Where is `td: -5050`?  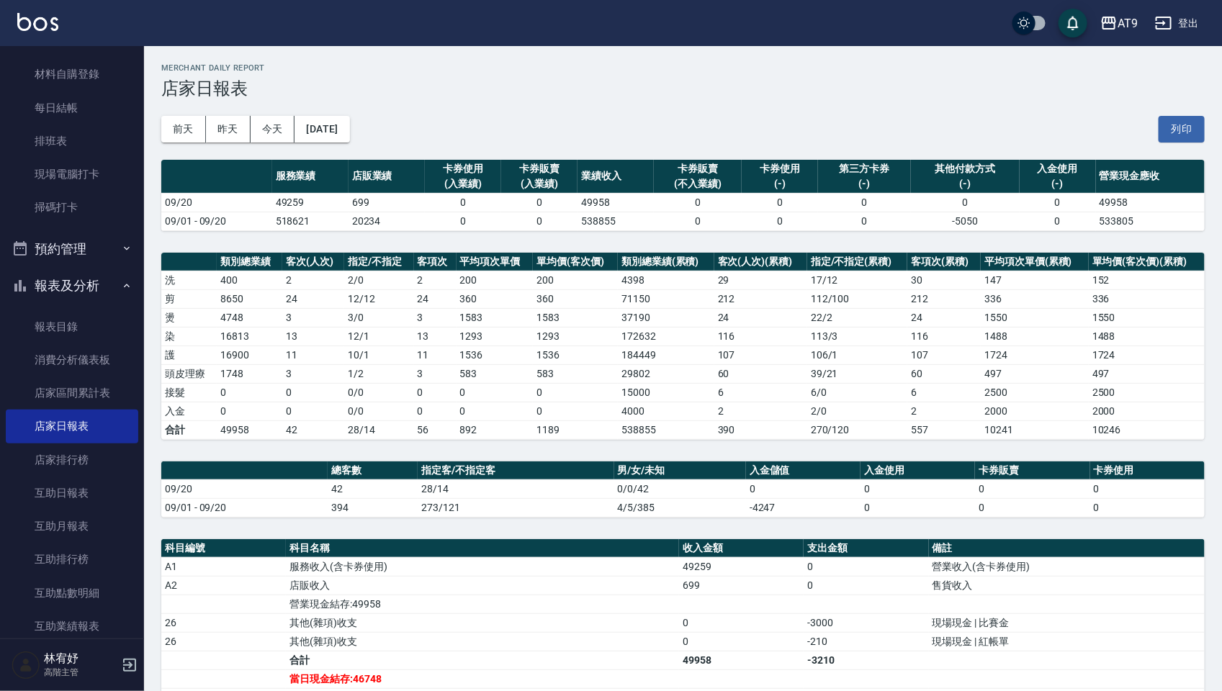 td: -5050 is located at coordinates (965, 221).